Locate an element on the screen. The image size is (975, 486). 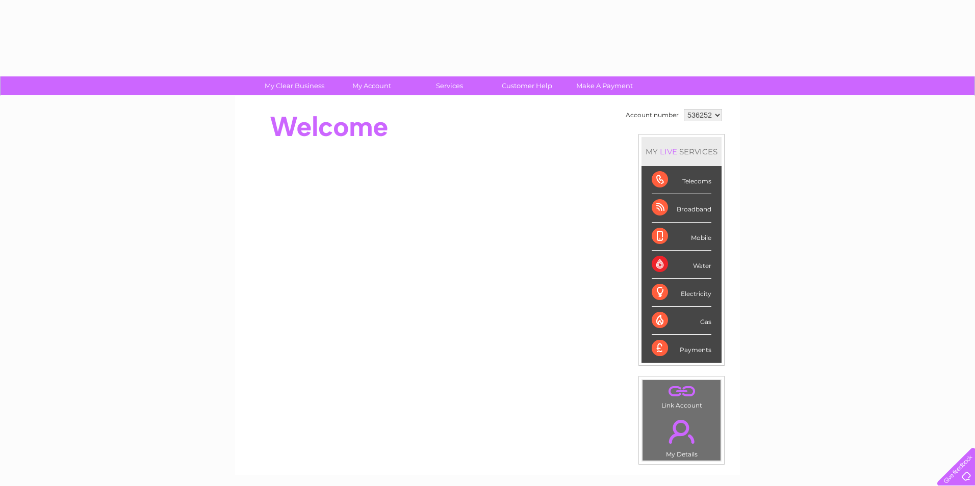
div: LIVE is located at coordinates (668, 151).